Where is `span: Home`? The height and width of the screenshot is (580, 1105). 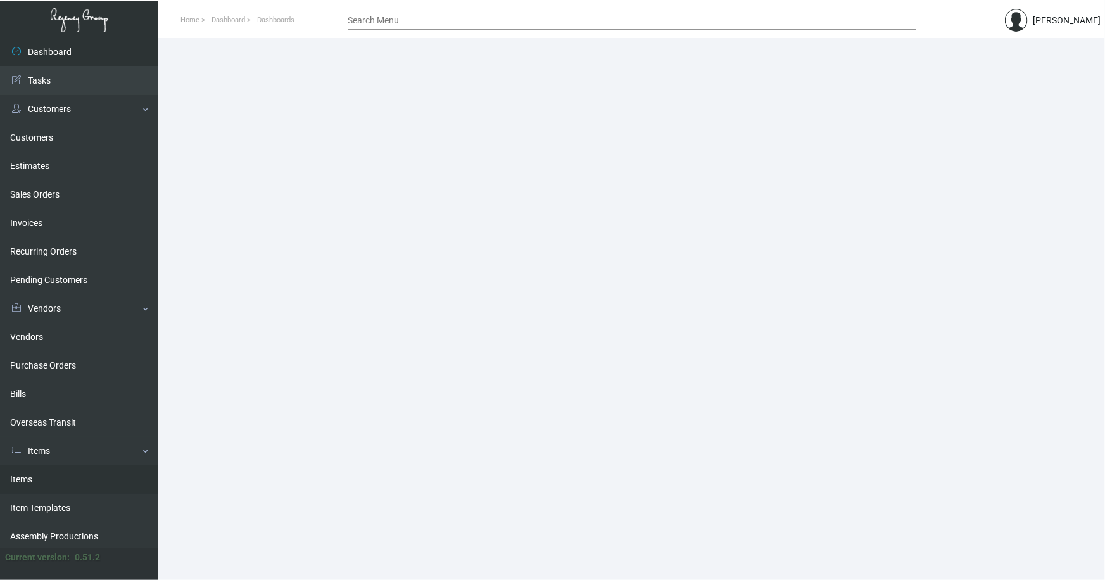 span: Home is located at coordinates (190, 20).